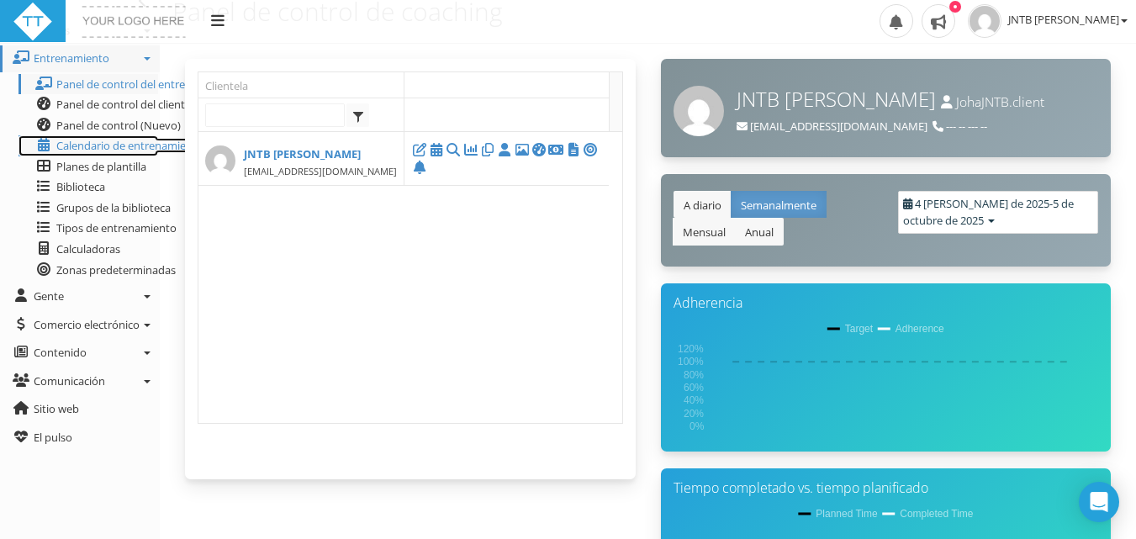 The image size is (1136, 539). Describe the element at coordinates (114, 208) in the screenshot. I see `font: Grupos de la biblioteca` at that location.